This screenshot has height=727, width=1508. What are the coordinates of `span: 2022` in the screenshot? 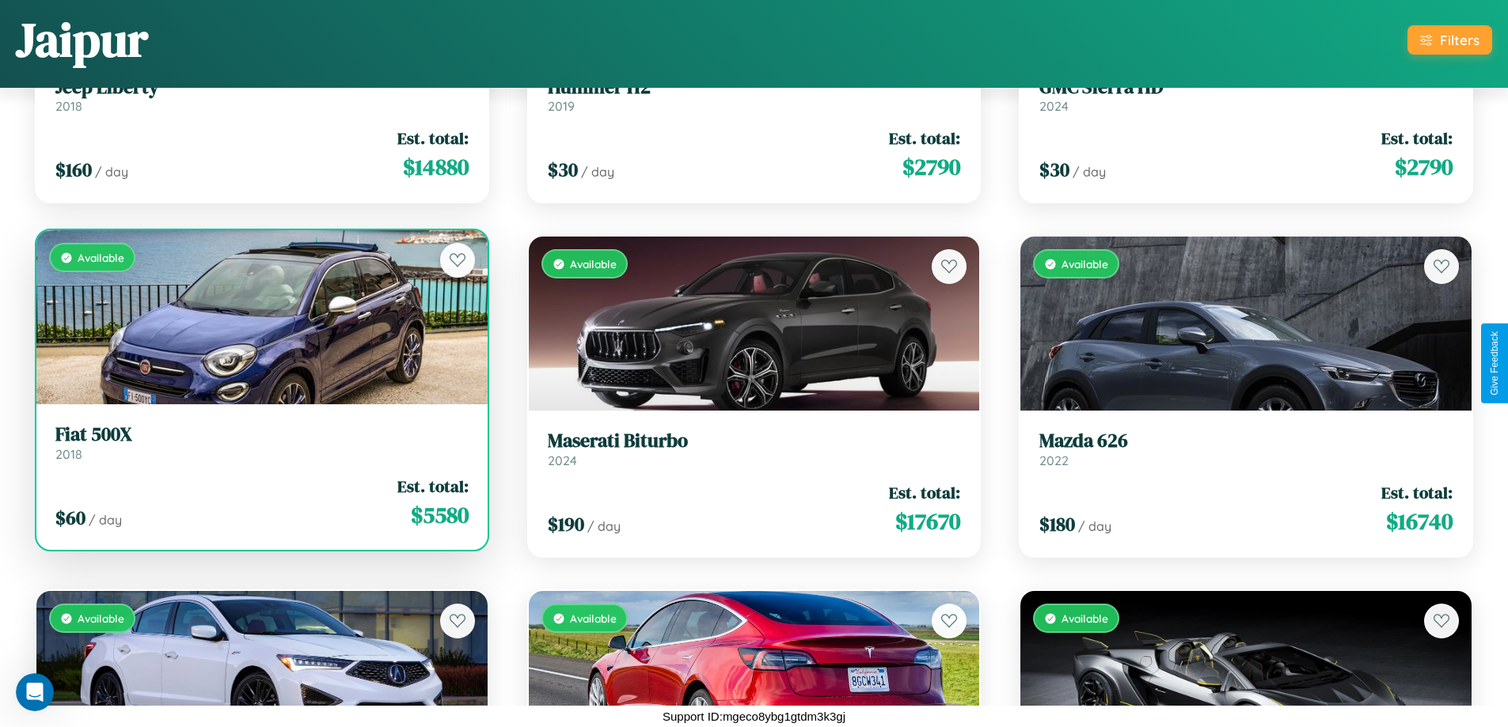 It's located at (1053, 461).